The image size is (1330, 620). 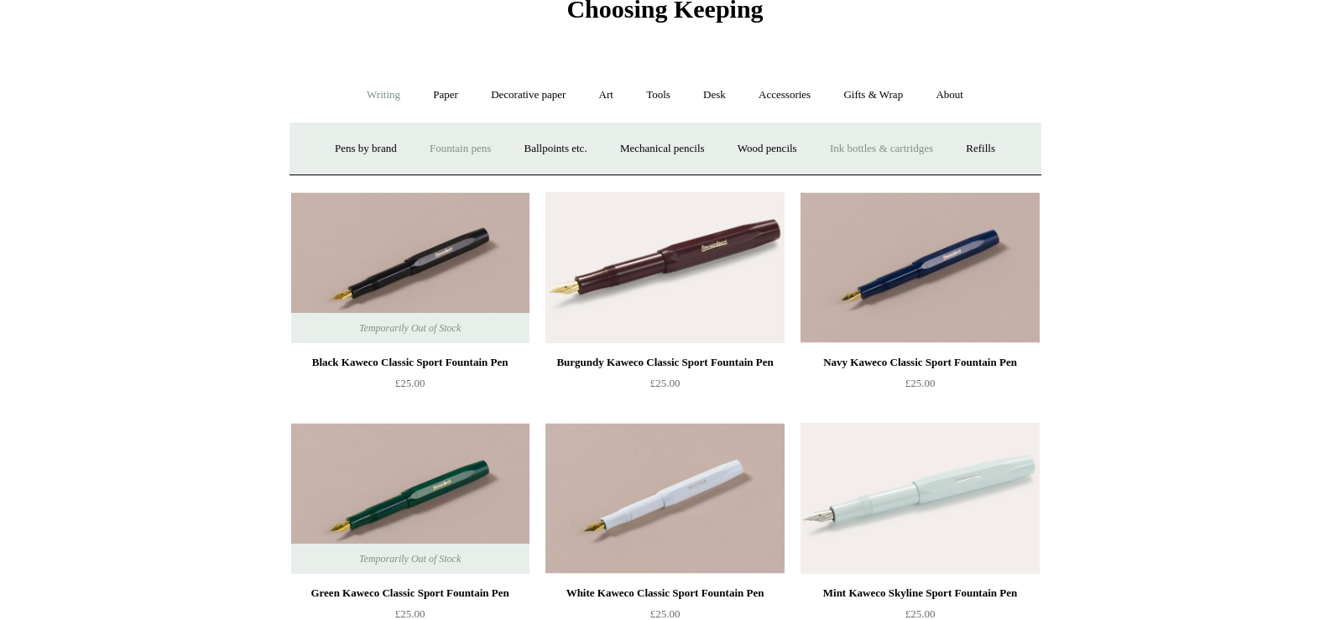 What do you see at coordinates (410, 498) in the screenshot?
I see `img: Green Kaweco Classic Sport Fountain Pen` at bounding box center [410, 498].